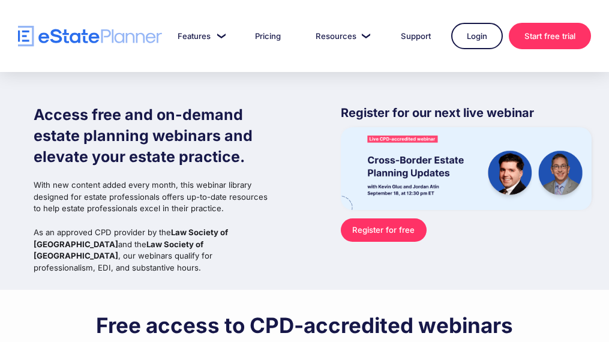  Describe the element at coordinates (477, 36) in the screenshot. I see `a: Login` at that location.